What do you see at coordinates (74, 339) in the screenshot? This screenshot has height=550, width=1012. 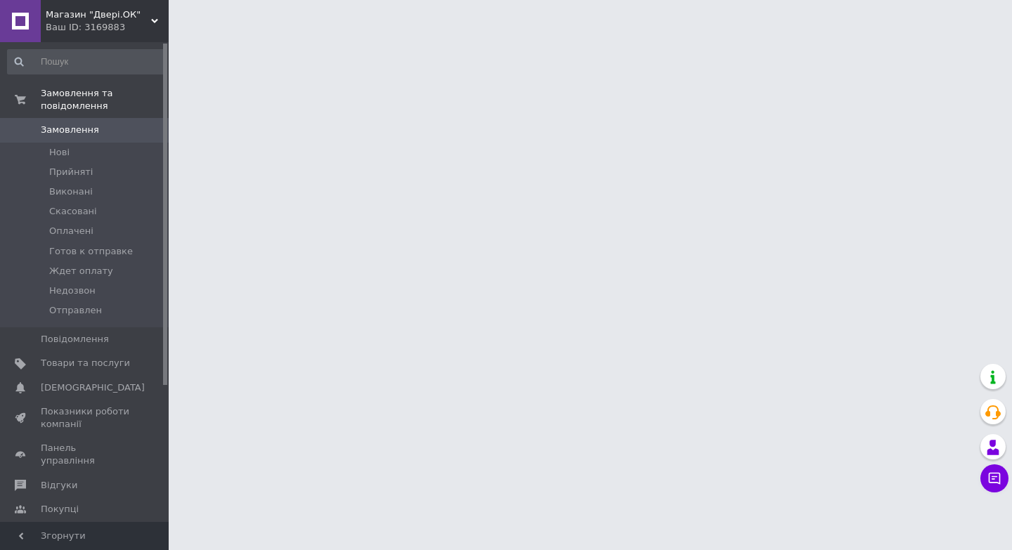 I see `span: Повідомлення` at bounding box center [74, 339].